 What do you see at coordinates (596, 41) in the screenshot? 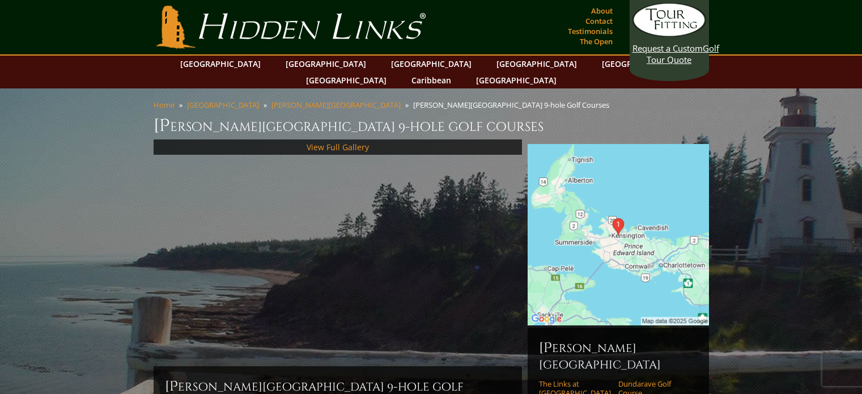
I see `a: The Open` at bounding box center [596, 41].